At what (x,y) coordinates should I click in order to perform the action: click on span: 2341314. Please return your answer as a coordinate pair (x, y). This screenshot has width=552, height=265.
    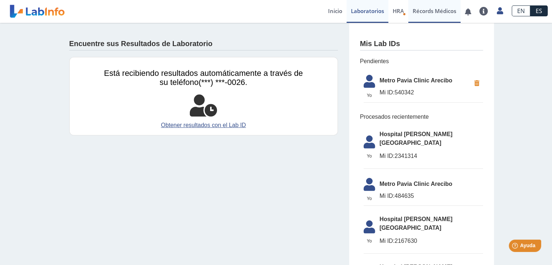
    Looking at the image, I should click on (431, 156).